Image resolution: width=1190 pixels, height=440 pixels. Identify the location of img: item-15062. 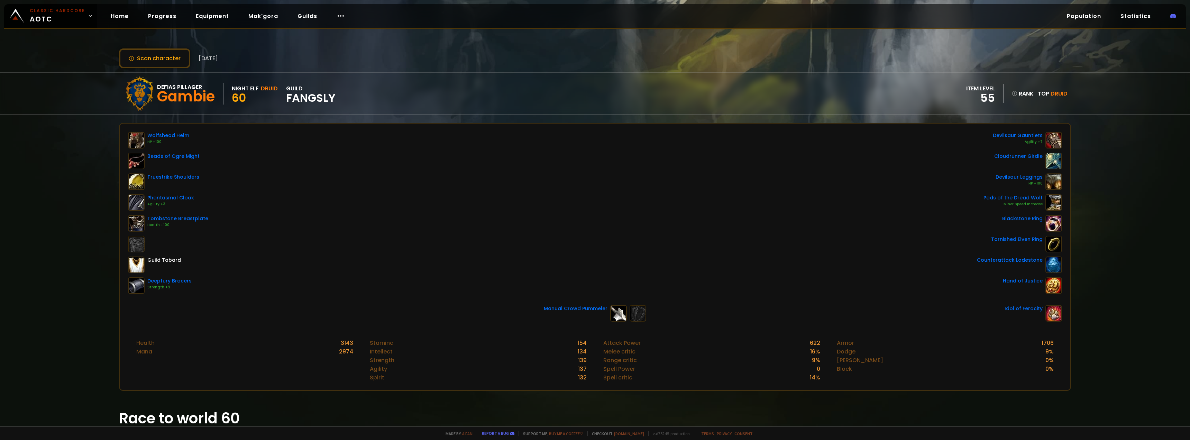
(1054, 182).